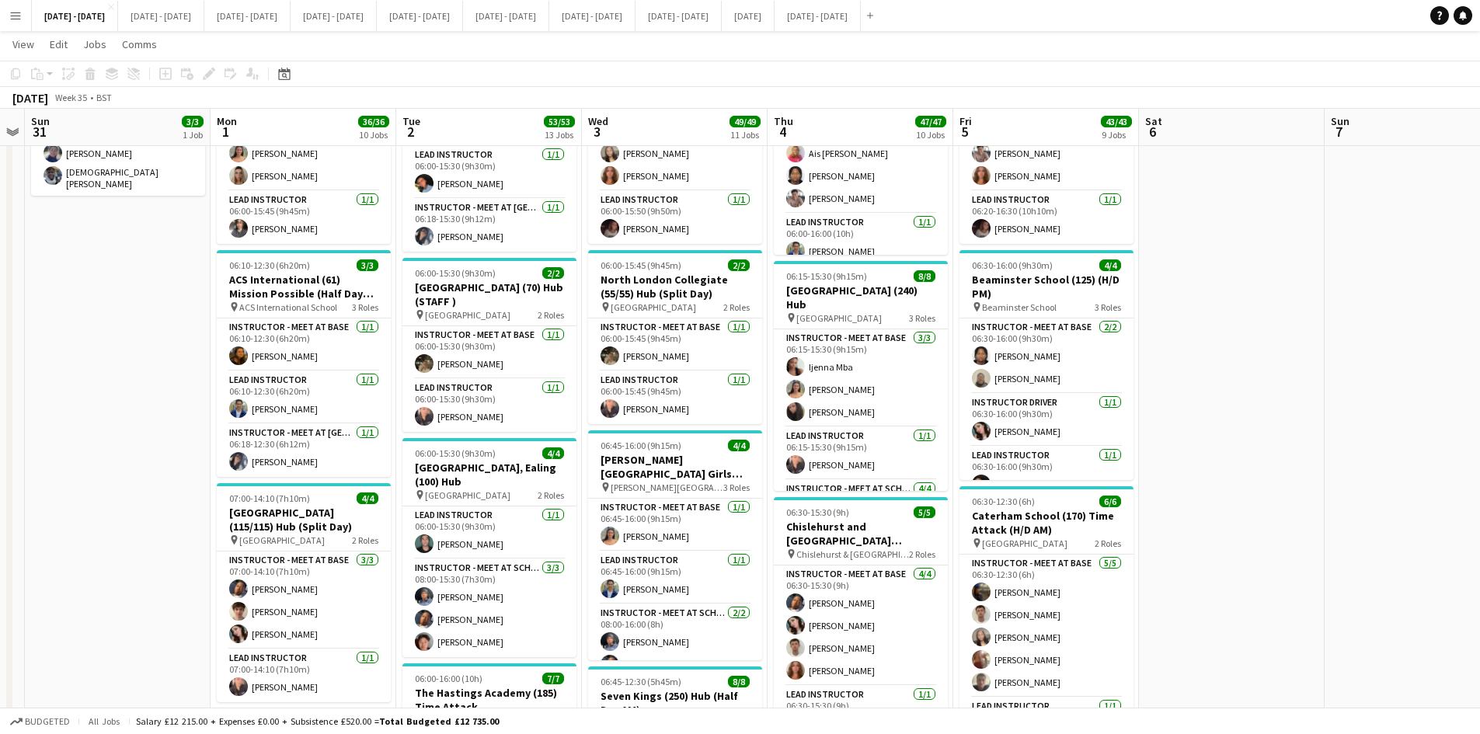 Image resolution: width=1480 pixels, height=734 pixels. I want to click on app-card-role: Instructor - Meet at School4/4, so click(861, 540).